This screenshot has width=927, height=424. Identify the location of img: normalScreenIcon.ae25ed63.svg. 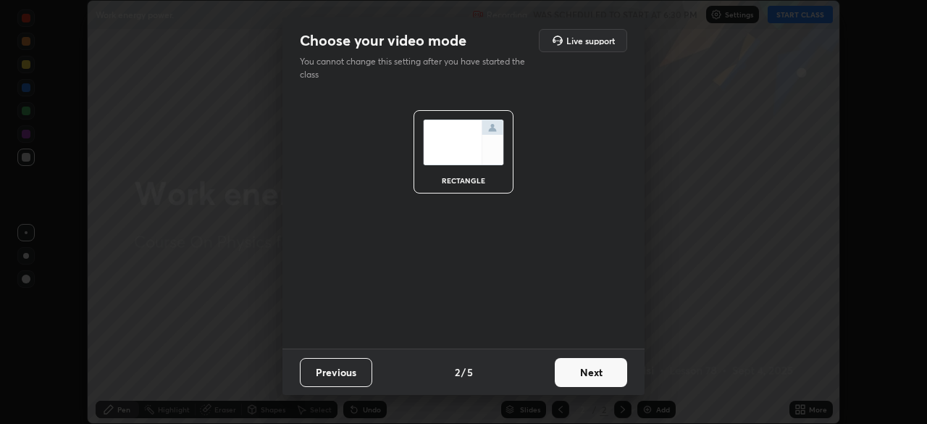
(463, 142).